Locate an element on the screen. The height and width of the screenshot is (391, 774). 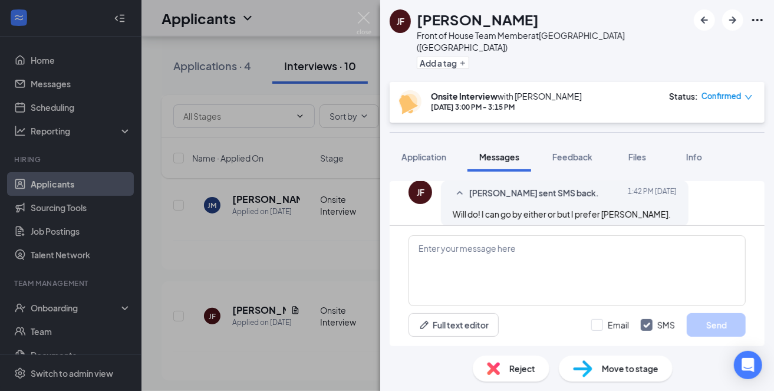
svg: Plus is located at coordinates (463, 63).